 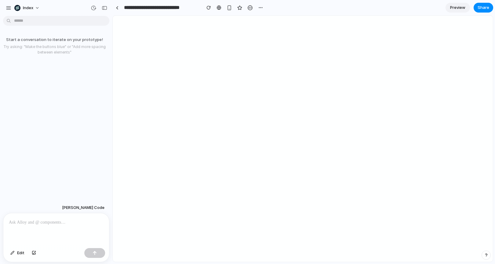 I want to click on span: Share, so click(x=484, y=8).